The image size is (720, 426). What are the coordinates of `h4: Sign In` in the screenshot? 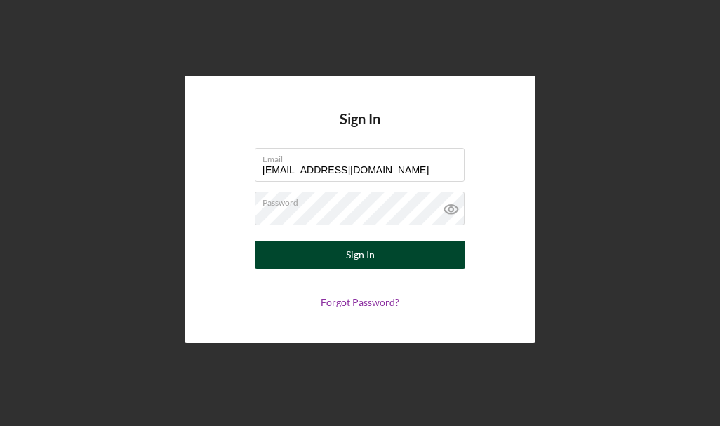 It's located at (360, 129).